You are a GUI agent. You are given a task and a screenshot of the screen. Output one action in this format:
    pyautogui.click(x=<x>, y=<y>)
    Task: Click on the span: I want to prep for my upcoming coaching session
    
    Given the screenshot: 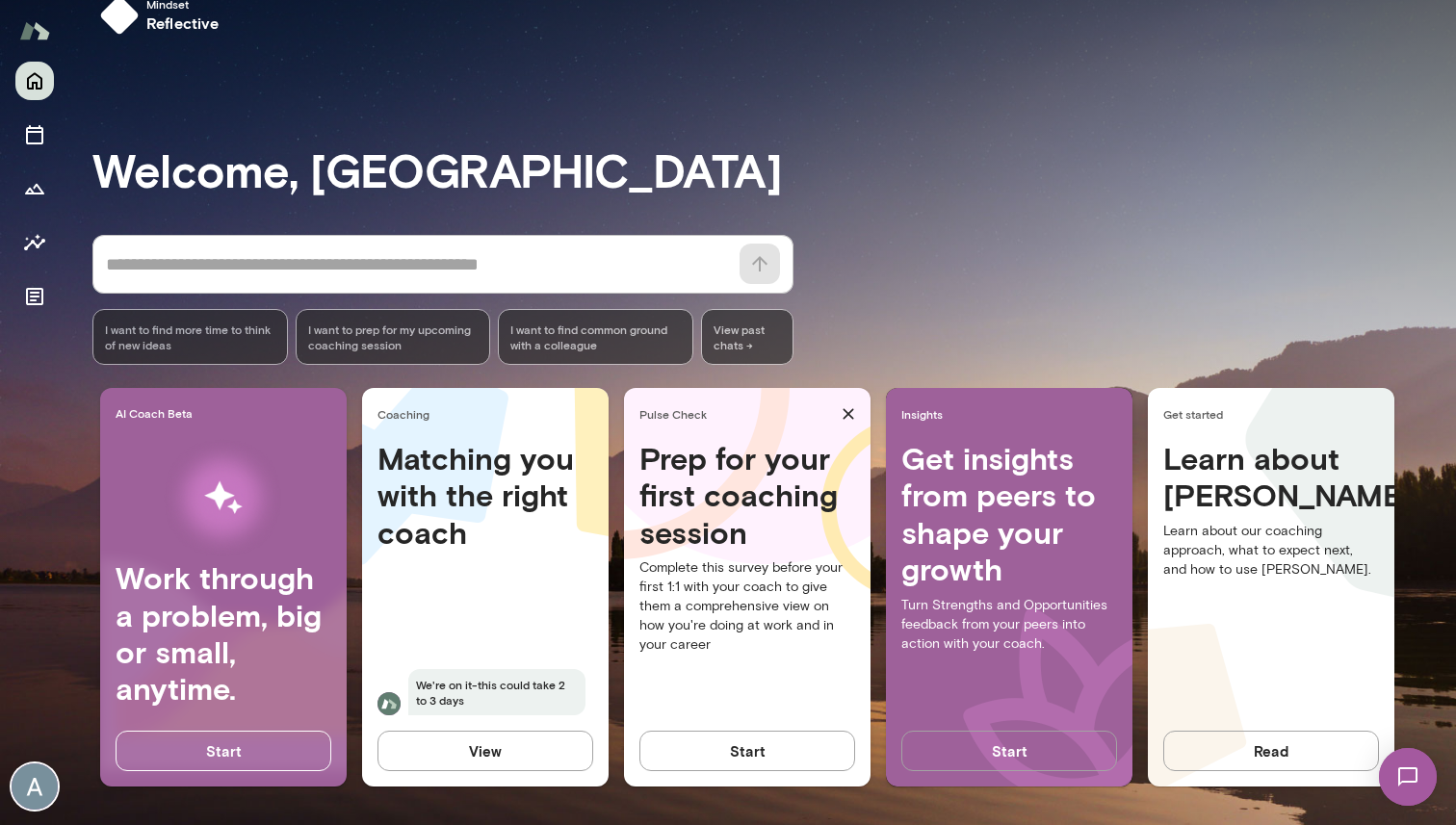 What is the action you would take?
    pyautogui.click(x=393, y=337)
    